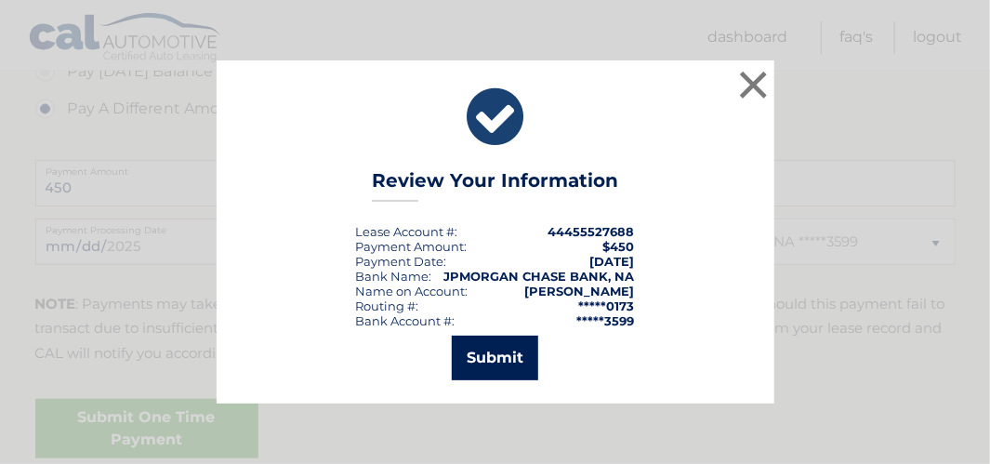  What do you see at coordinates (412, 246) in the screenshot?
I see `div: Payment Amount:` at bounding box center [412, 246].